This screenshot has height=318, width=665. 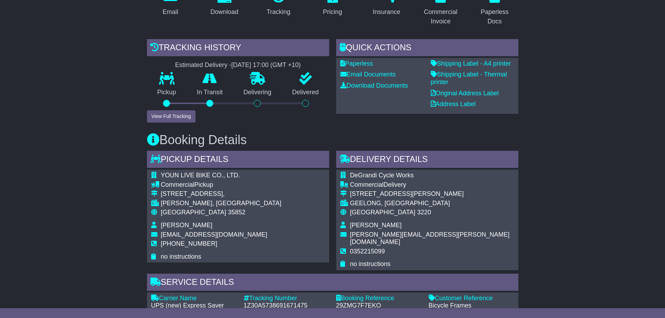 What do you see at coordinates (171, 116) in the screenshot?
I see `button: View Full Tracking` at bounding box center [171, 116].